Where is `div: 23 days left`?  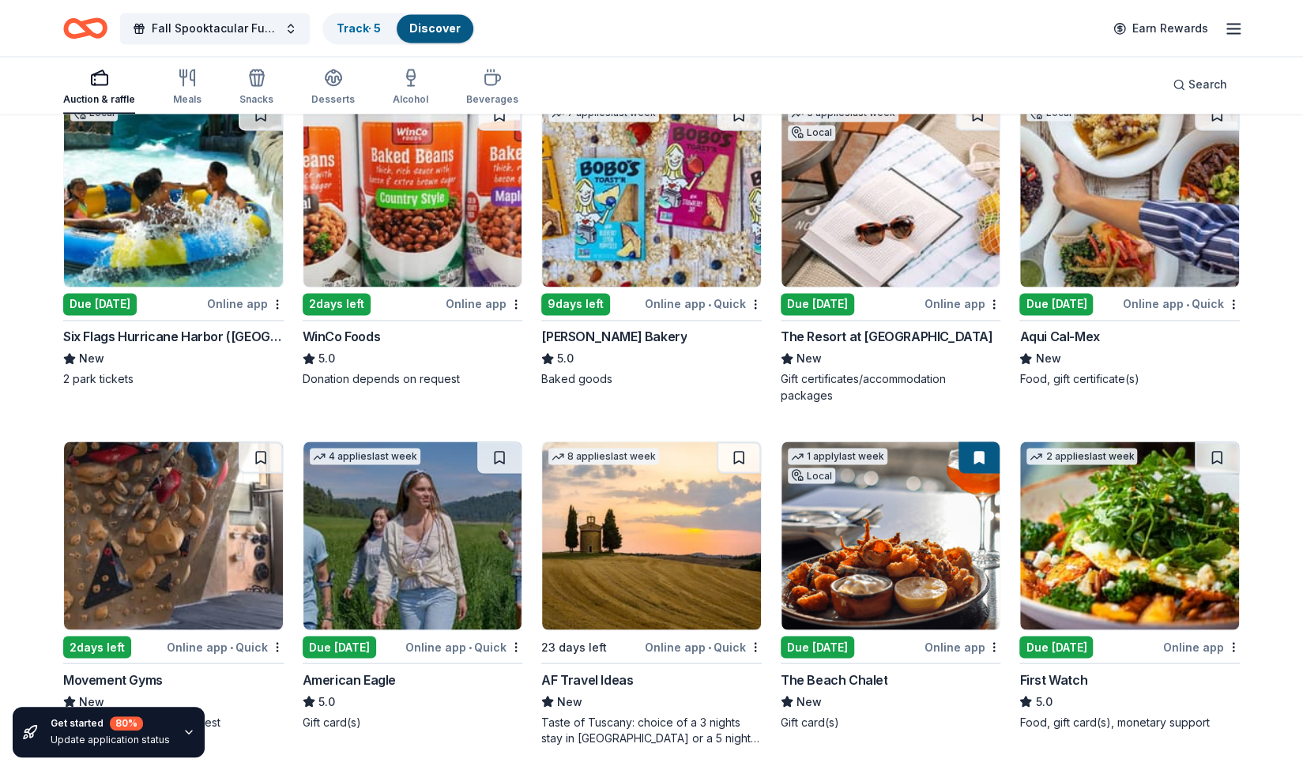
div: 23 days left is located at coordinates (573, 647).